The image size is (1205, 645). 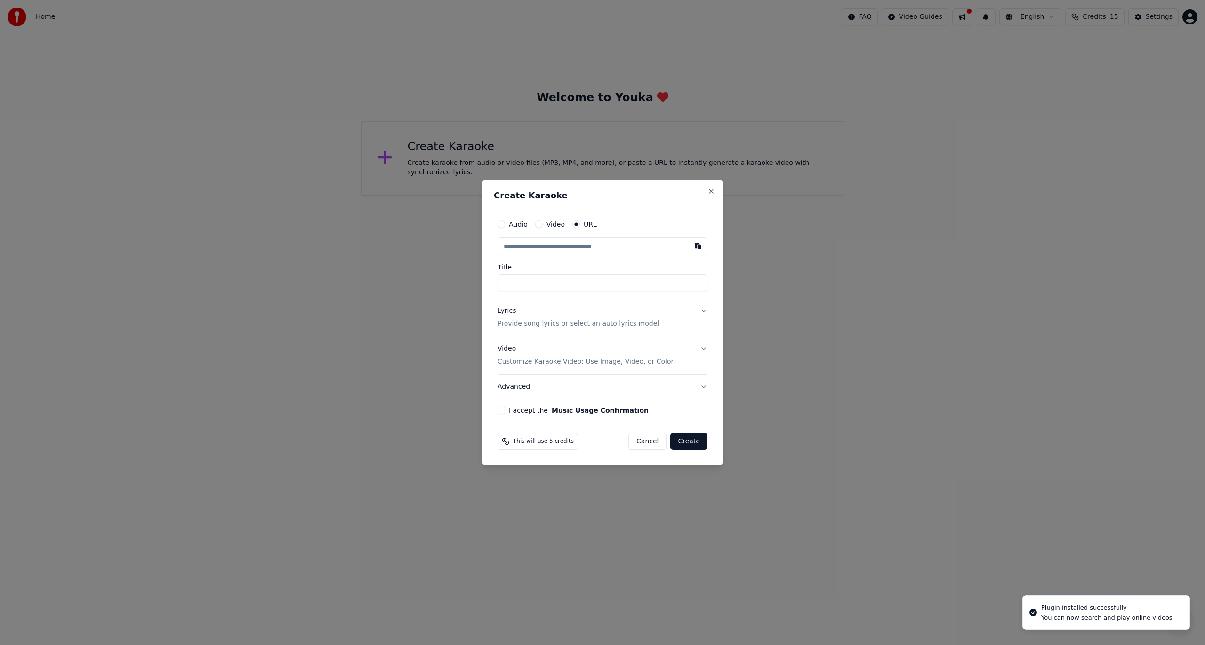 I want to click on button: I accept the, so click(x=600, y=410).